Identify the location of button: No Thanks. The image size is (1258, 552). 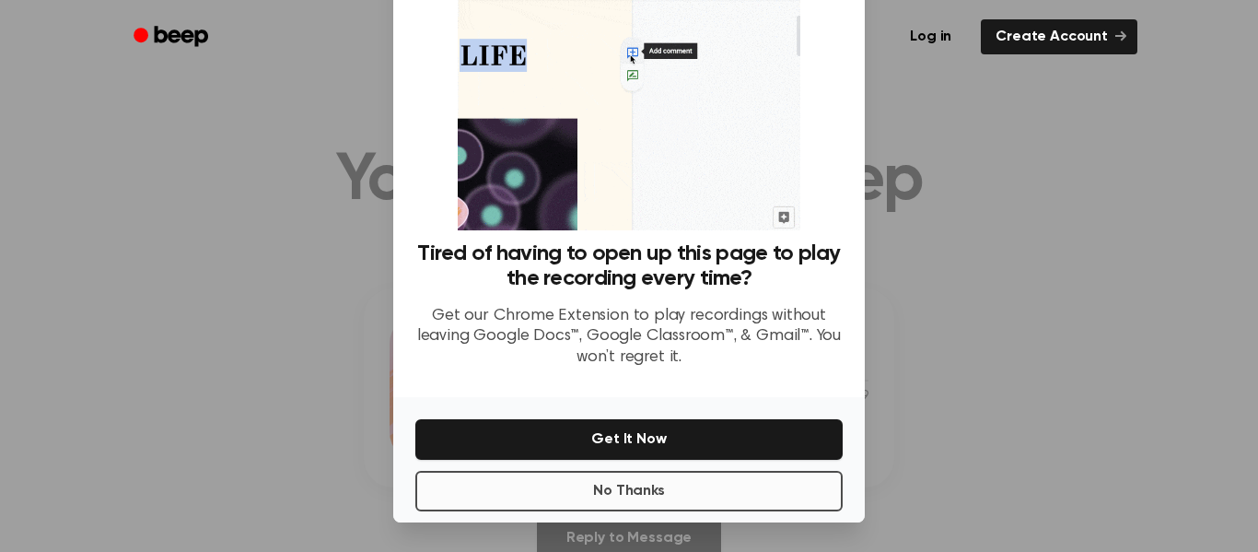
(629, 491).